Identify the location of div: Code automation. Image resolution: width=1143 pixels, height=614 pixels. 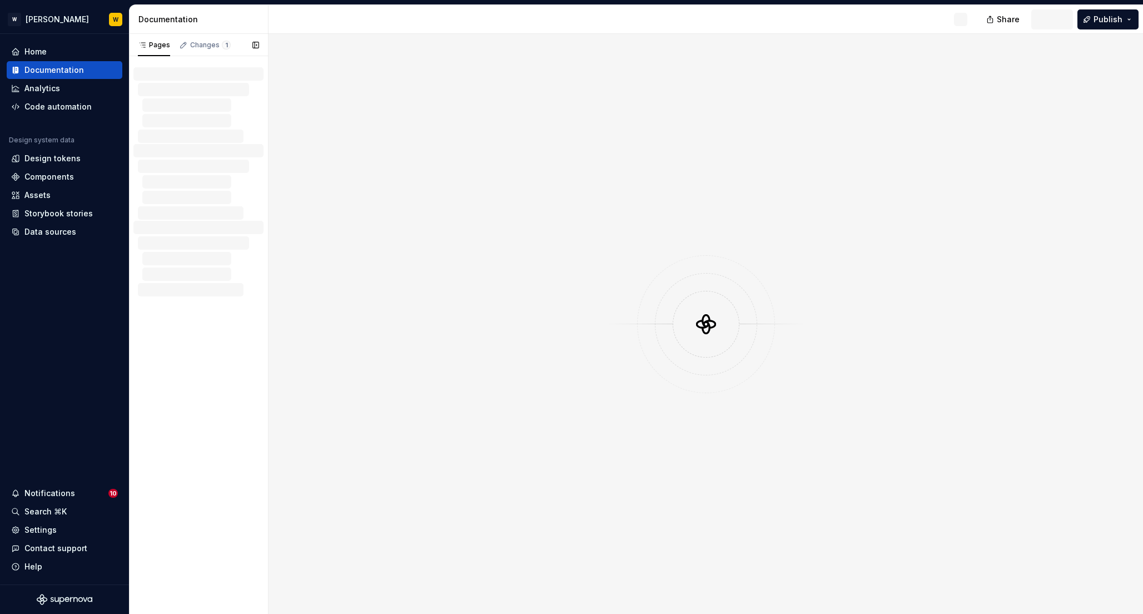
(58, 107).